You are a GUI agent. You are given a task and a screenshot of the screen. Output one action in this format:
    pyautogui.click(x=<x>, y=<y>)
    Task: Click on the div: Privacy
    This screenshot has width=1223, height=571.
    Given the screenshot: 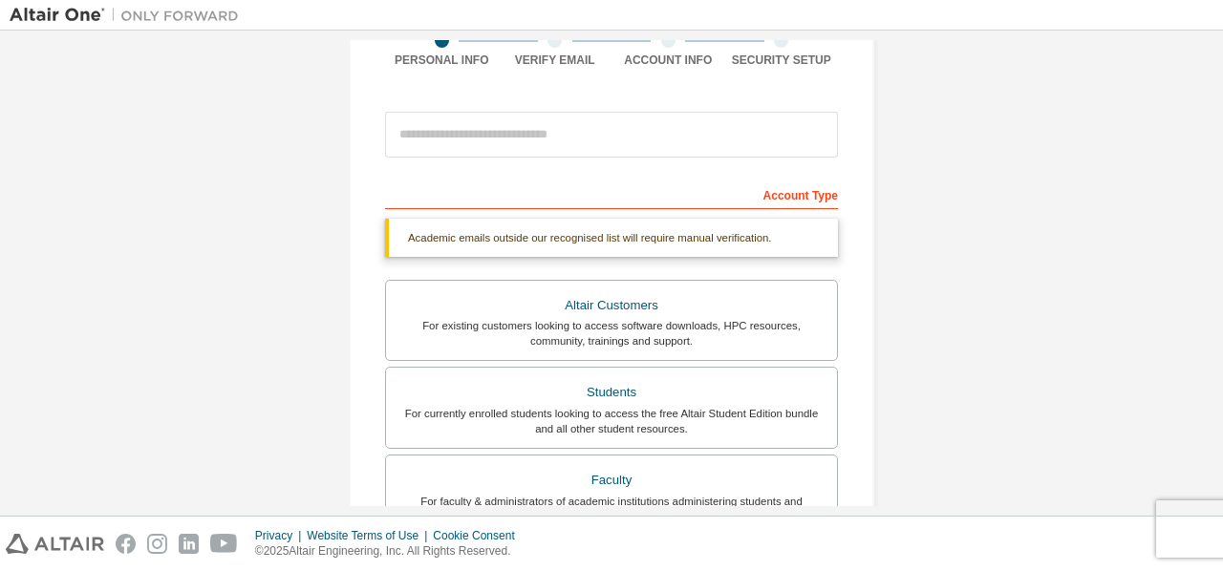 What is the action you would take?
    pyautogui.click(x=281, y=536)
    